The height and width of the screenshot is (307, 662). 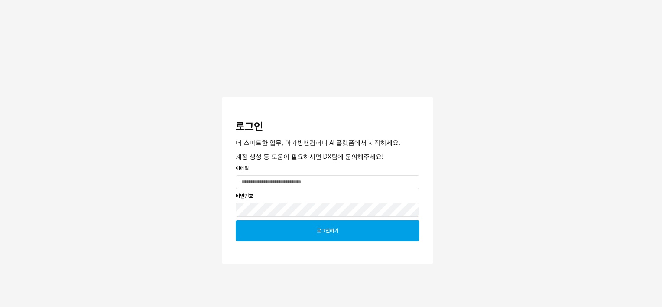 I want to click on p: 로그인하기, so click(x=328, y=231).